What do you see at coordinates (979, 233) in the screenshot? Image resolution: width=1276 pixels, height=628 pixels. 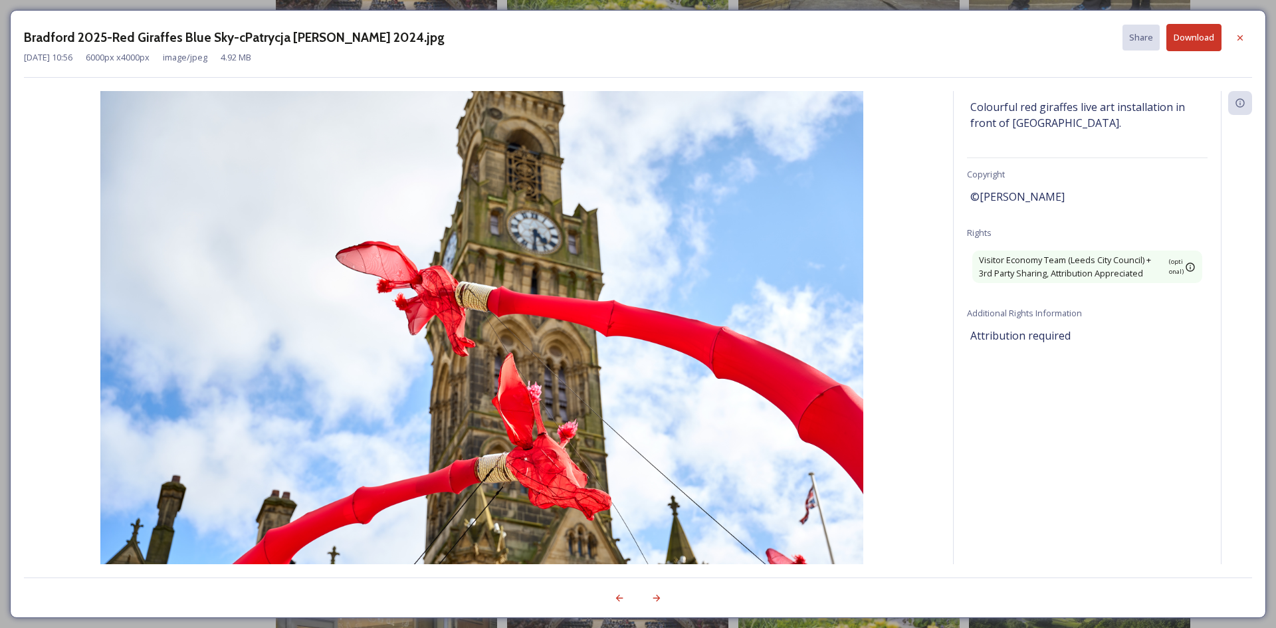 I see `span: Rights` at bounding box center [979, 233].